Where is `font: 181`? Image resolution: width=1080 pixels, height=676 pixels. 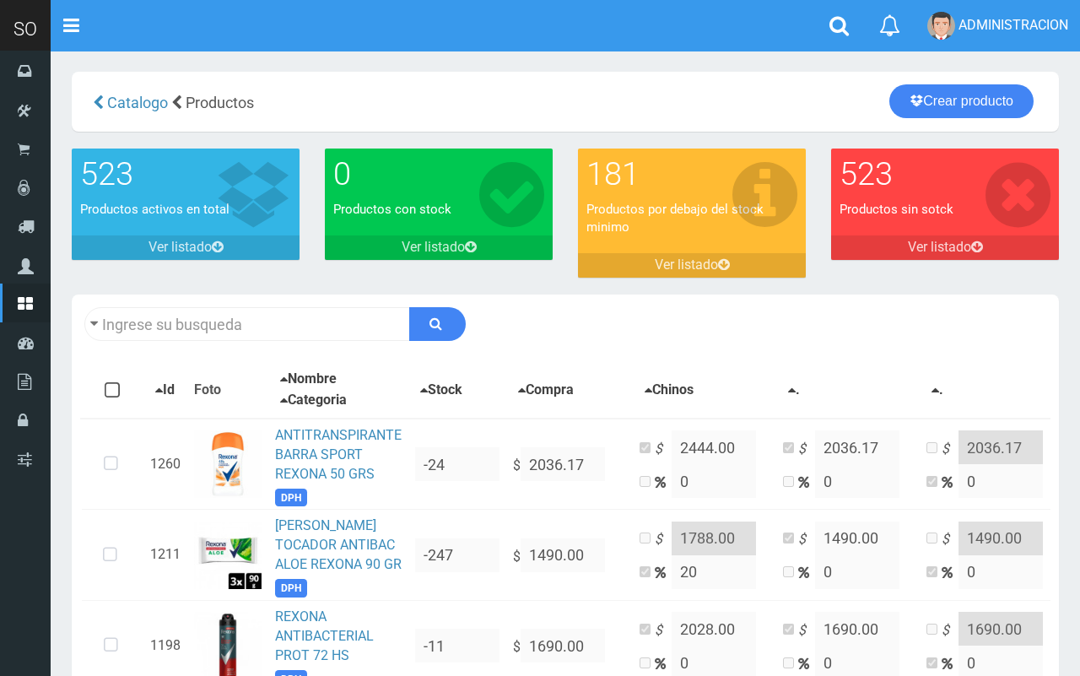
font: 181 is located at coordinates (613, 174).